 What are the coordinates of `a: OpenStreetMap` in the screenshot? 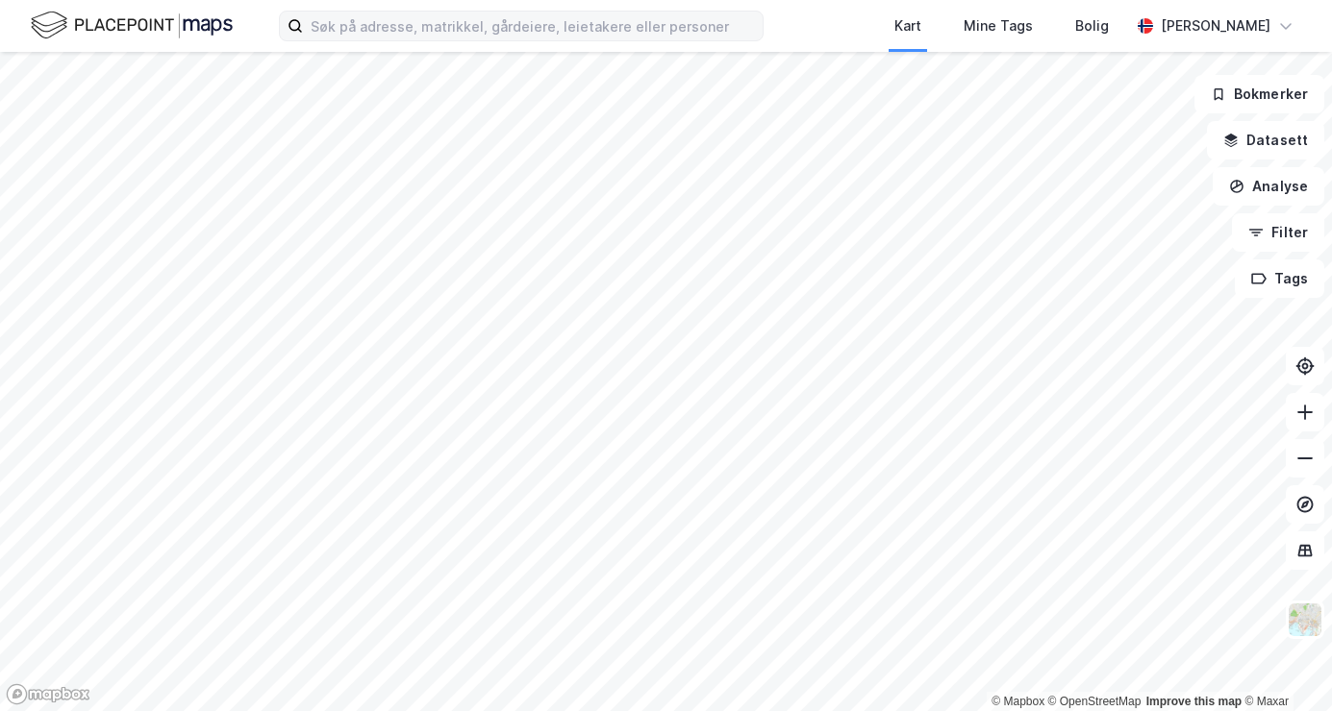 It's located at (1094, 702).